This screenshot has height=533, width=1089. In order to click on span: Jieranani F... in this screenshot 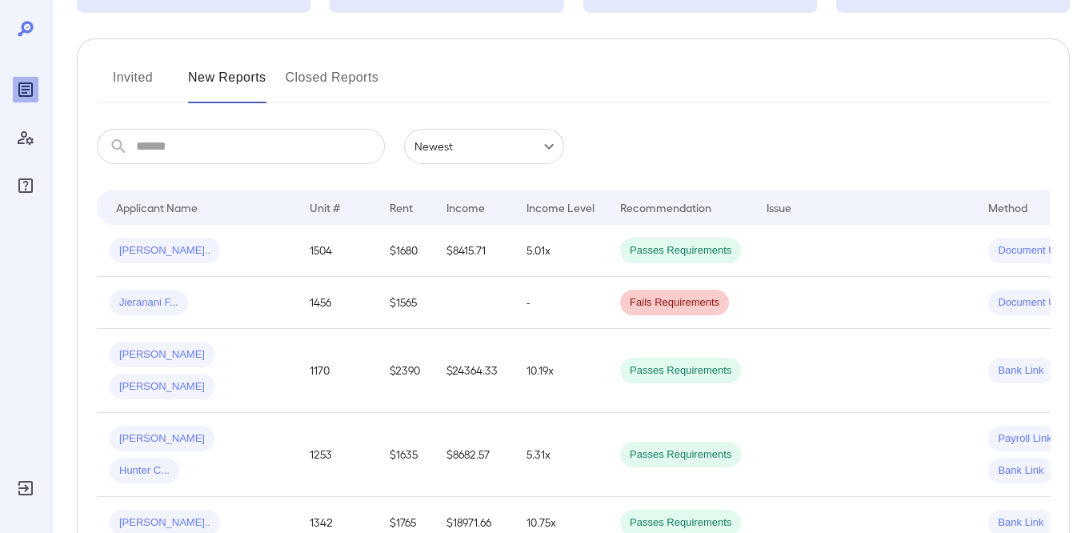, I will do `click(149, 303)`.